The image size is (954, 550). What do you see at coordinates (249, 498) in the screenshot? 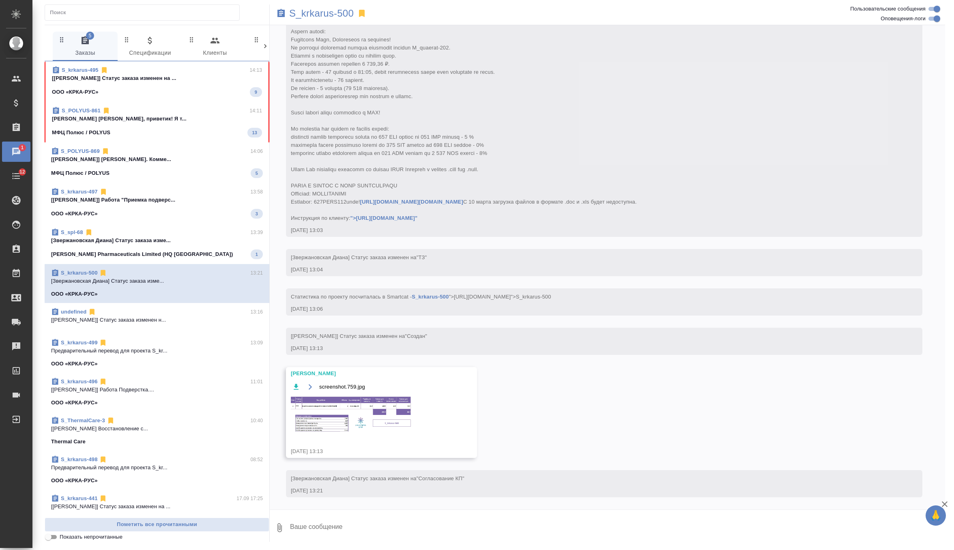
I see `p: 17.09 17:25` at bounding box center [249, 498].